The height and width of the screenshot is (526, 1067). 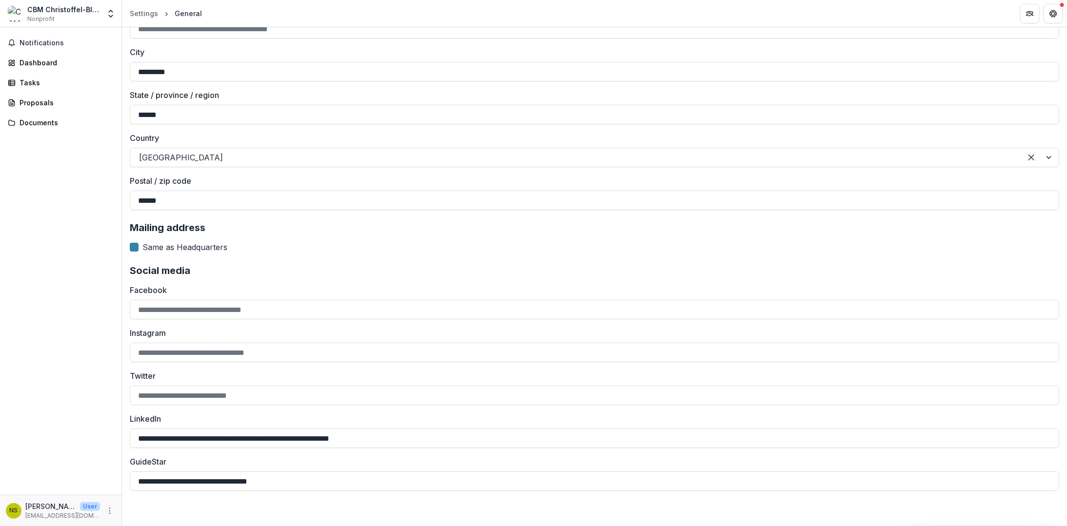 What do you see at coordinates (60, 62) in the screenshot?
I see `a: Dashboard` at bounding box center [60, 62].